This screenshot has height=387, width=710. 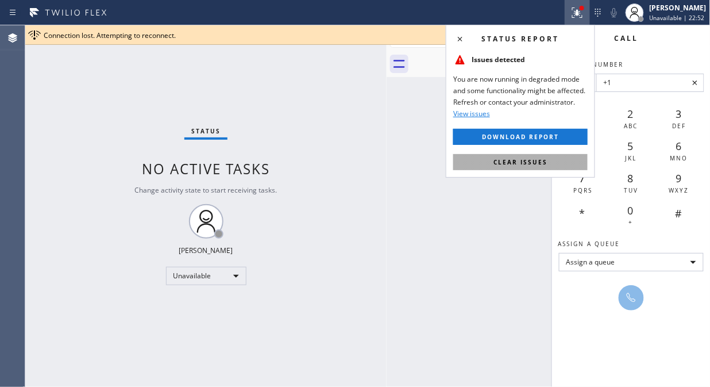 I want to click on span: 2, so click(x=631, y=114).